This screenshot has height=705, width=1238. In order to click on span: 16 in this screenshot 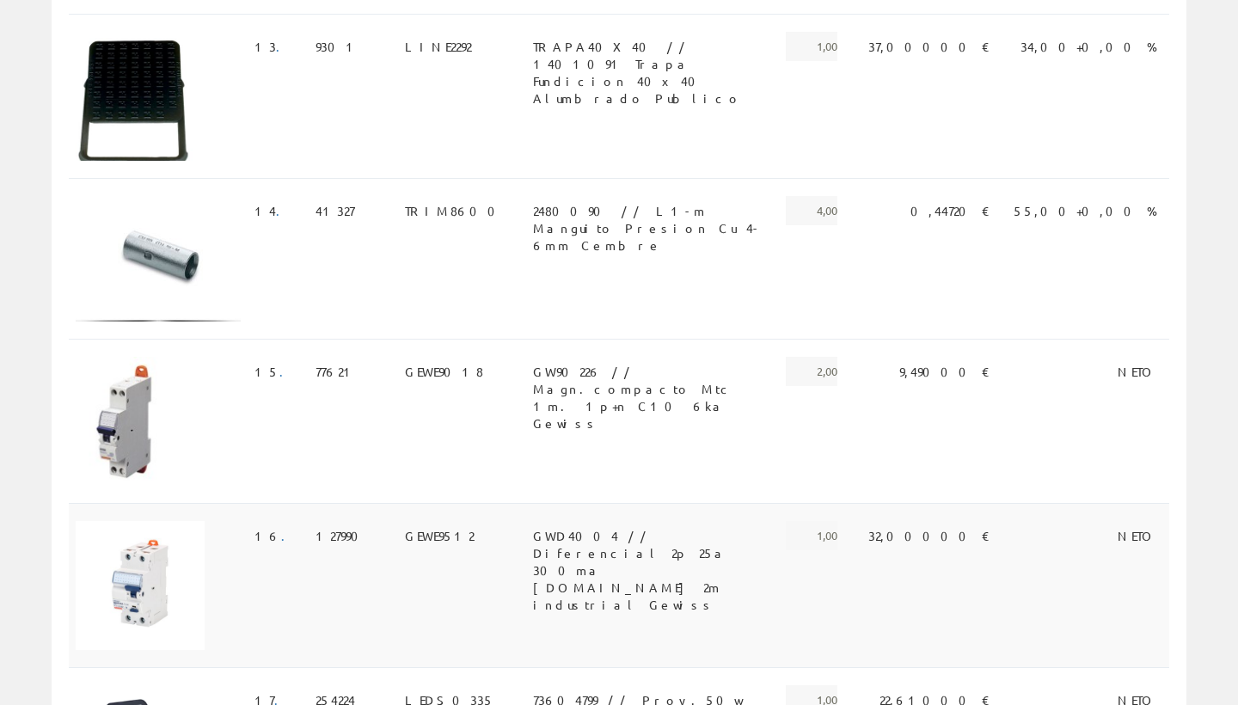, I will do `click(275, 536)`.